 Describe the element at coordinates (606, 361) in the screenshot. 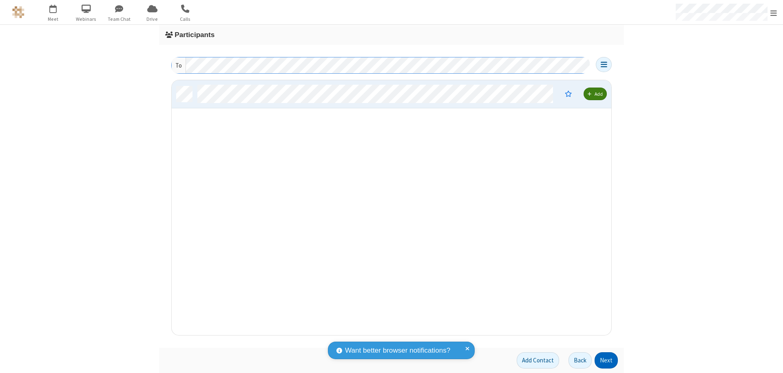

I see `button: Next` at that location.